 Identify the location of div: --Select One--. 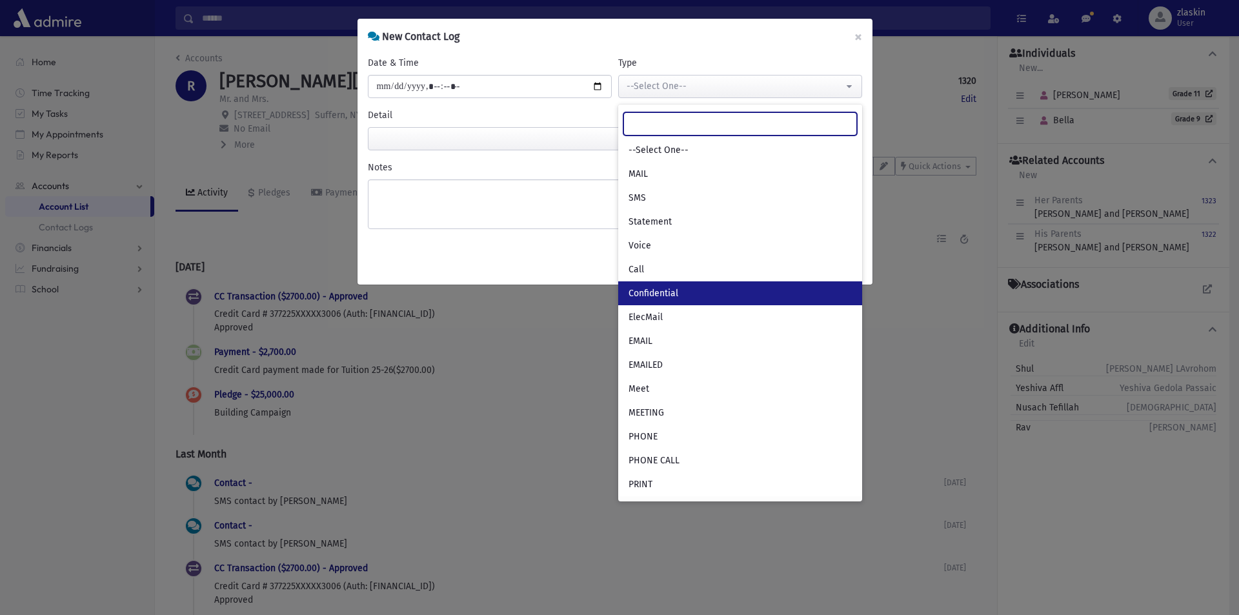
(735, 86).